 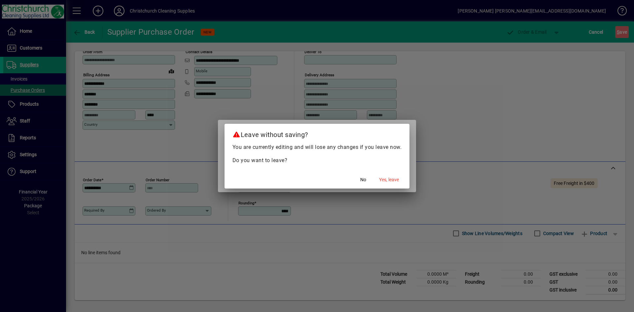 What do you see at coordinates (317, 161) in the screenshot?
I see `p: Do you want to leave?` at bounding box center [317, 161].